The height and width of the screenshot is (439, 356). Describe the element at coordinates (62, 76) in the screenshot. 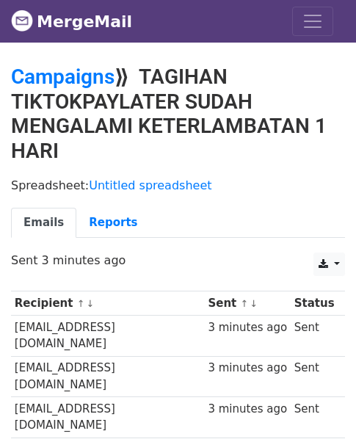

I see `a: Campaigns` at that location.